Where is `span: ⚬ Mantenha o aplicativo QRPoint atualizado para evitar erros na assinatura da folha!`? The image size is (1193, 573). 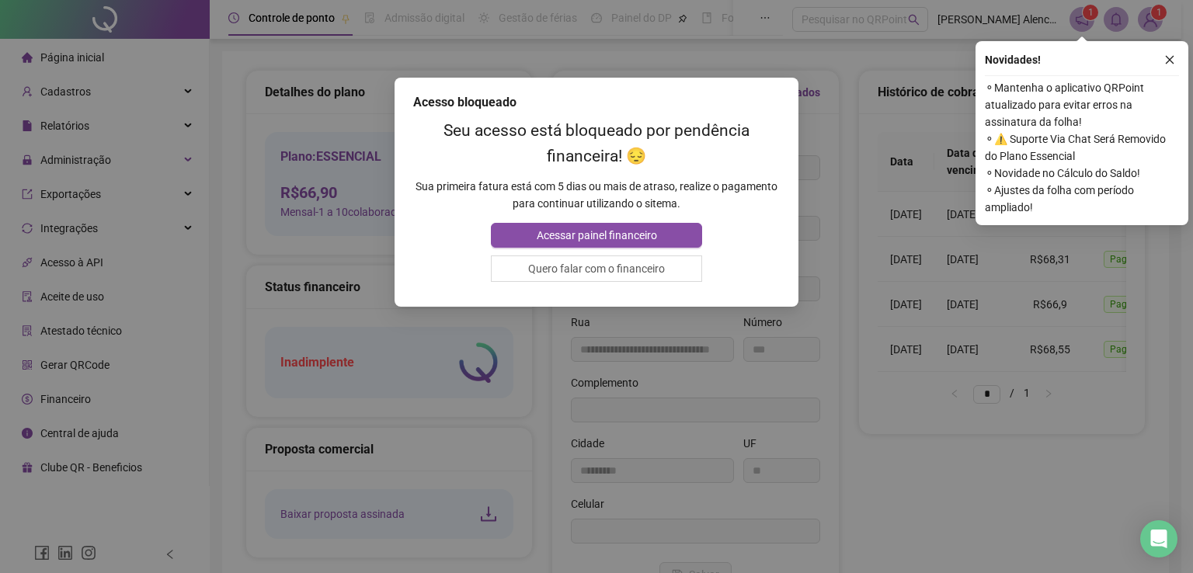
span: ⚬ Mantenha o aplicativo QRPoint atualizado para evitar erros na assinatura da folha! is located at coordinates (1082, 105).